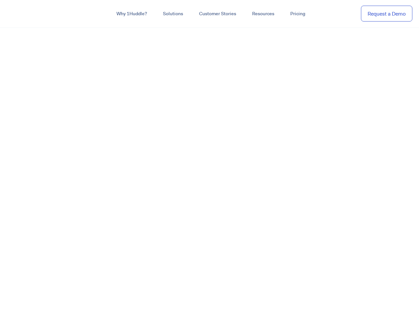 This screenshot has width=419, height=318. What do you see at coordinates (132, 14) in the screenshot?
I see `a: Why 1Huddle?` at bounding box center [132, 14].